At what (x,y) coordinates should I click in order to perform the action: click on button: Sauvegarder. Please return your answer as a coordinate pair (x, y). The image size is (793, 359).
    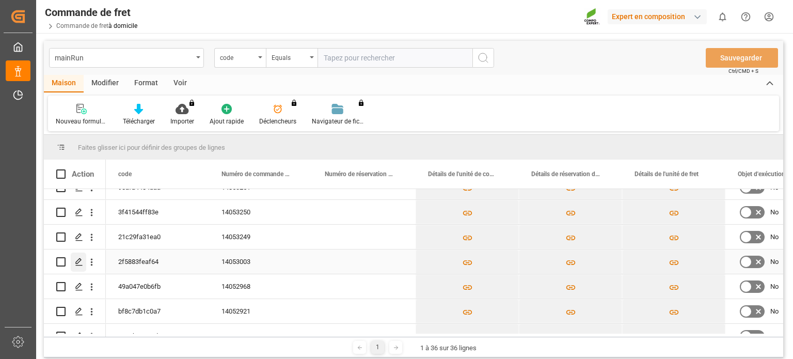
    Looking at the image, I should click on (742, 58).